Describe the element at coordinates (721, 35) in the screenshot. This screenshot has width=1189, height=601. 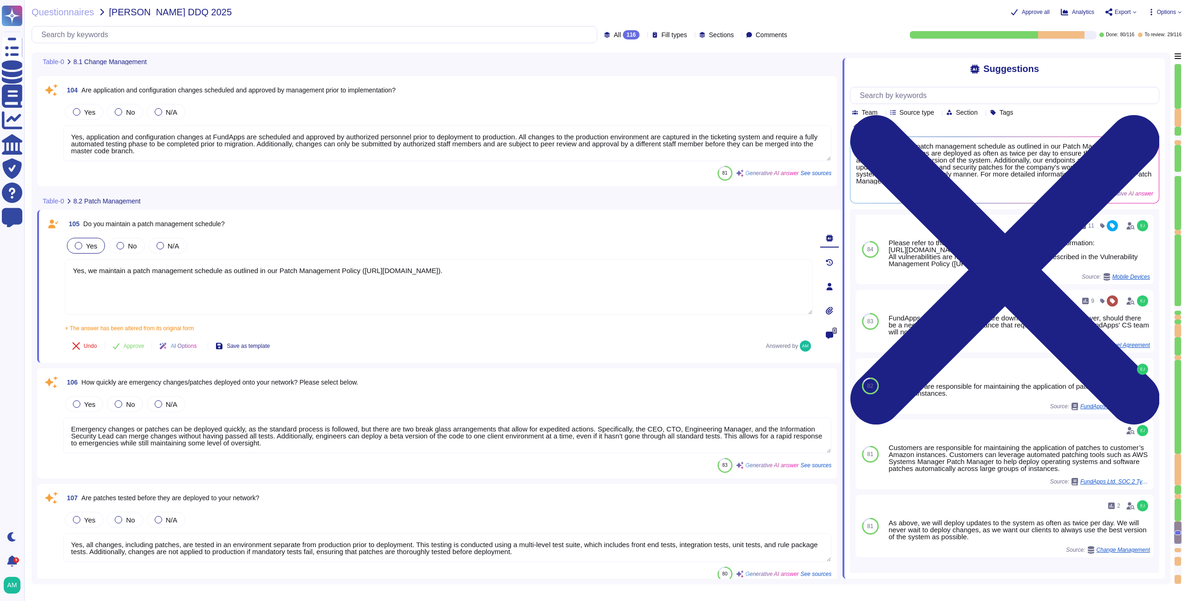
I see `span: Sections` at that location.